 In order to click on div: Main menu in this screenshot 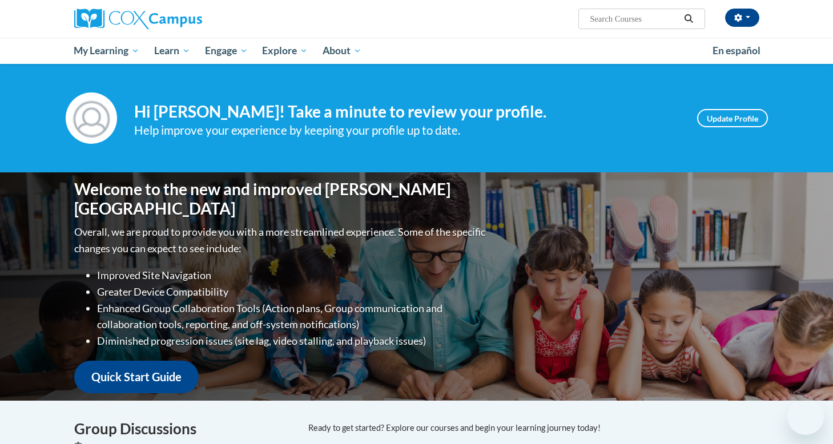, I will do `click(417, 51)`.